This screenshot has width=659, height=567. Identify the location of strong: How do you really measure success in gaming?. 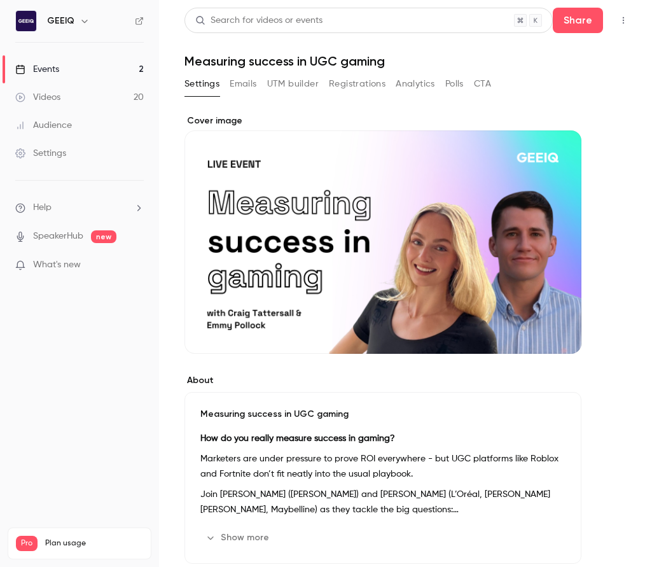
(298, 439).